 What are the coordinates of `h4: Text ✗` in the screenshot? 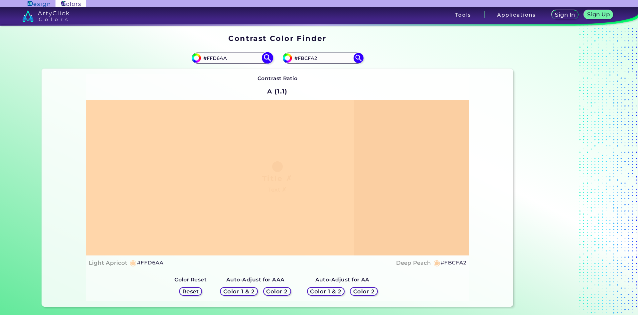 It's located at (277, 189).